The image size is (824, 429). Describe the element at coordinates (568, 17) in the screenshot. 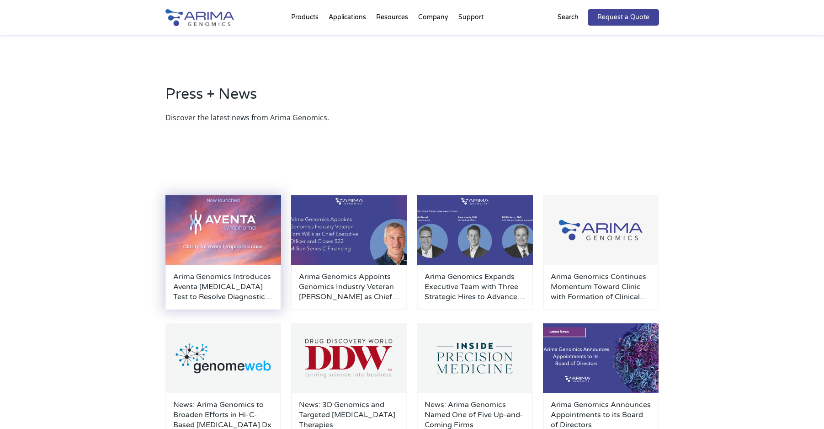

I see `p: Search` at that location.